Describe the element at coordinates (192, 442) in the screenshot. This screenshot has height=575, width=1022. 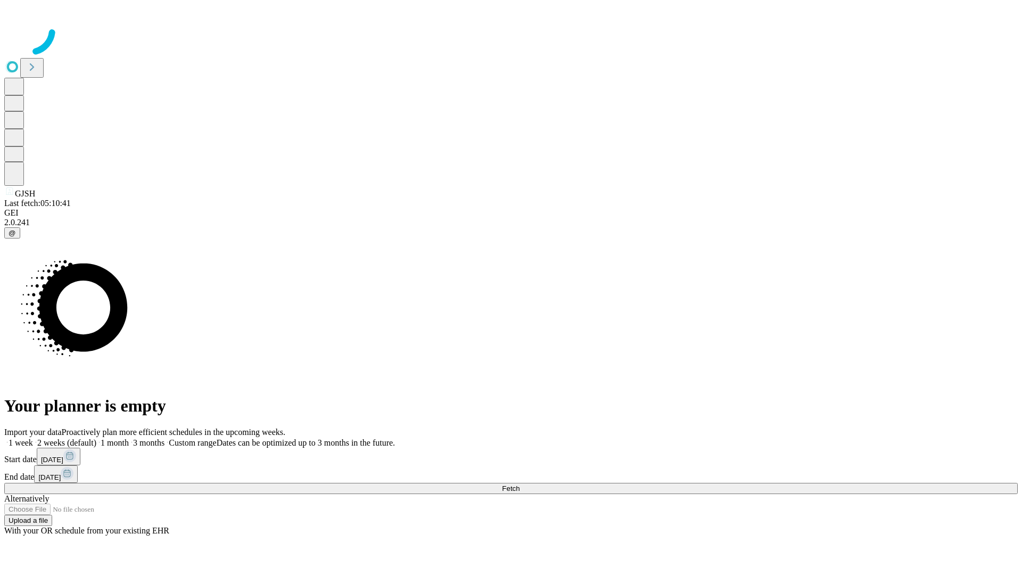
I see `span: Custom range` at that location.